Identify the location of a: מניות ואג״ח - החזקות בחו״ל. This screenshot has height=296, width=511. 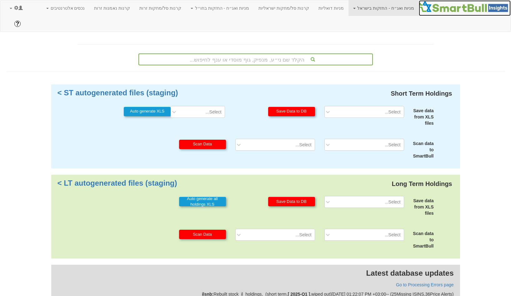
(220, 8).